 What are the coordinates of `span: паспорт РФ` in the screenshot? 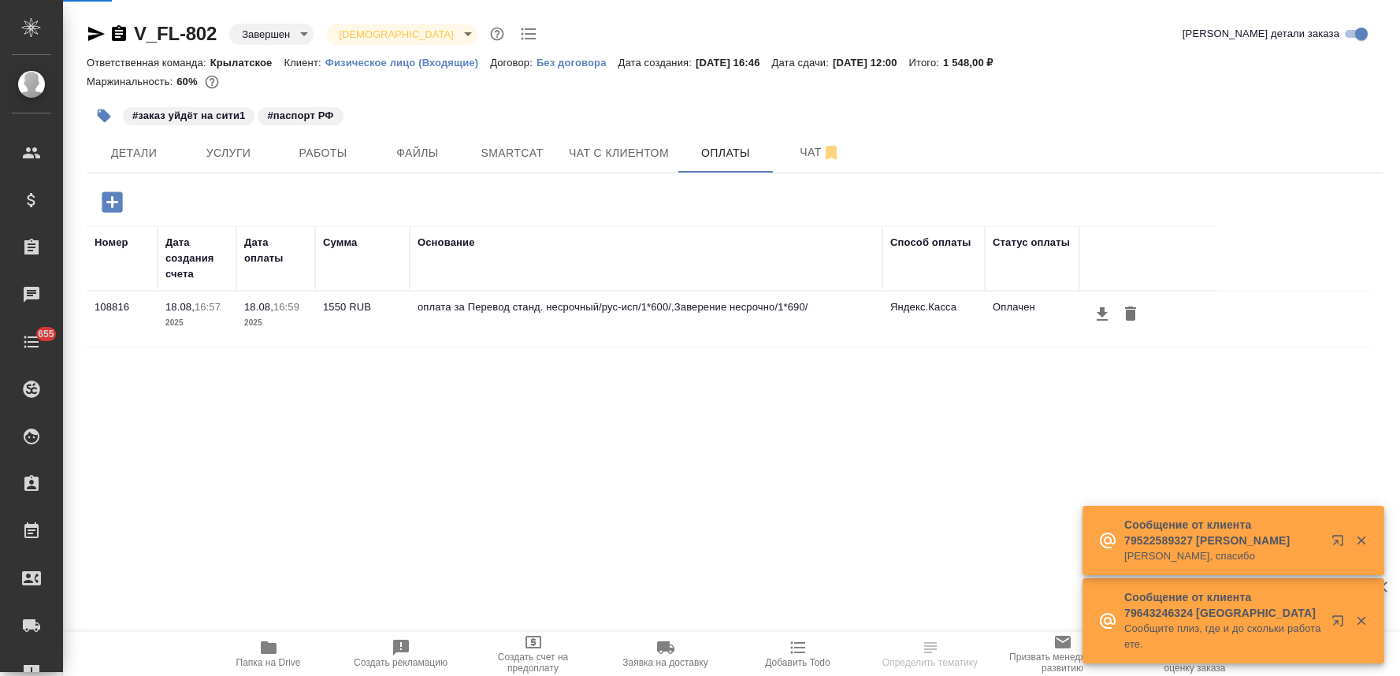 It's located at (300, 114).